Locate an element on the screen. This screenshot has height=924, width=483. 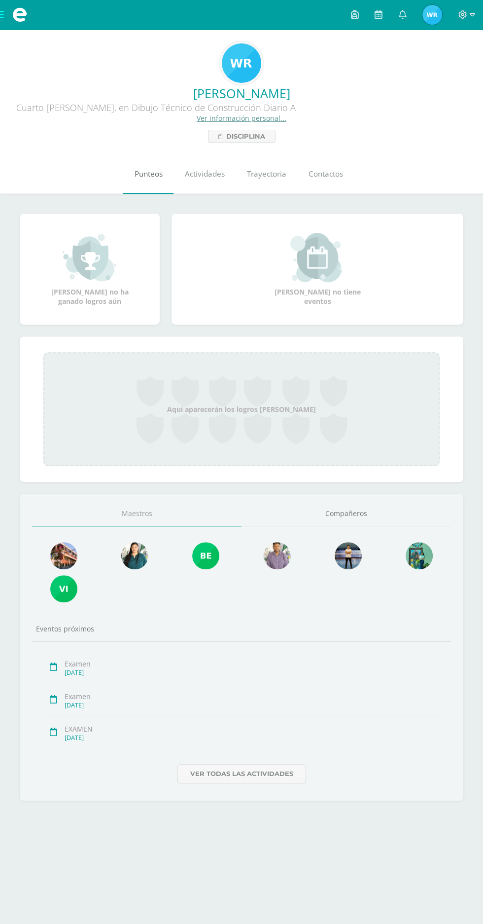
img: 56260c6b3856a2ec94d6ebedd4772af4.png is located at coordinates (242, 63).